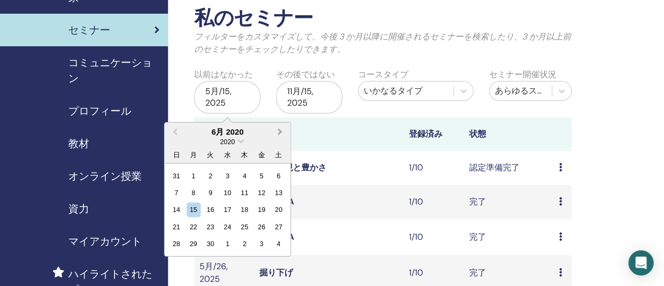 The height and width of the screenshot is (286, 664). What do you see at coordinates (281, 132) in the screenshot?
I see `button: Next Month` at bounding box center [281, 132].